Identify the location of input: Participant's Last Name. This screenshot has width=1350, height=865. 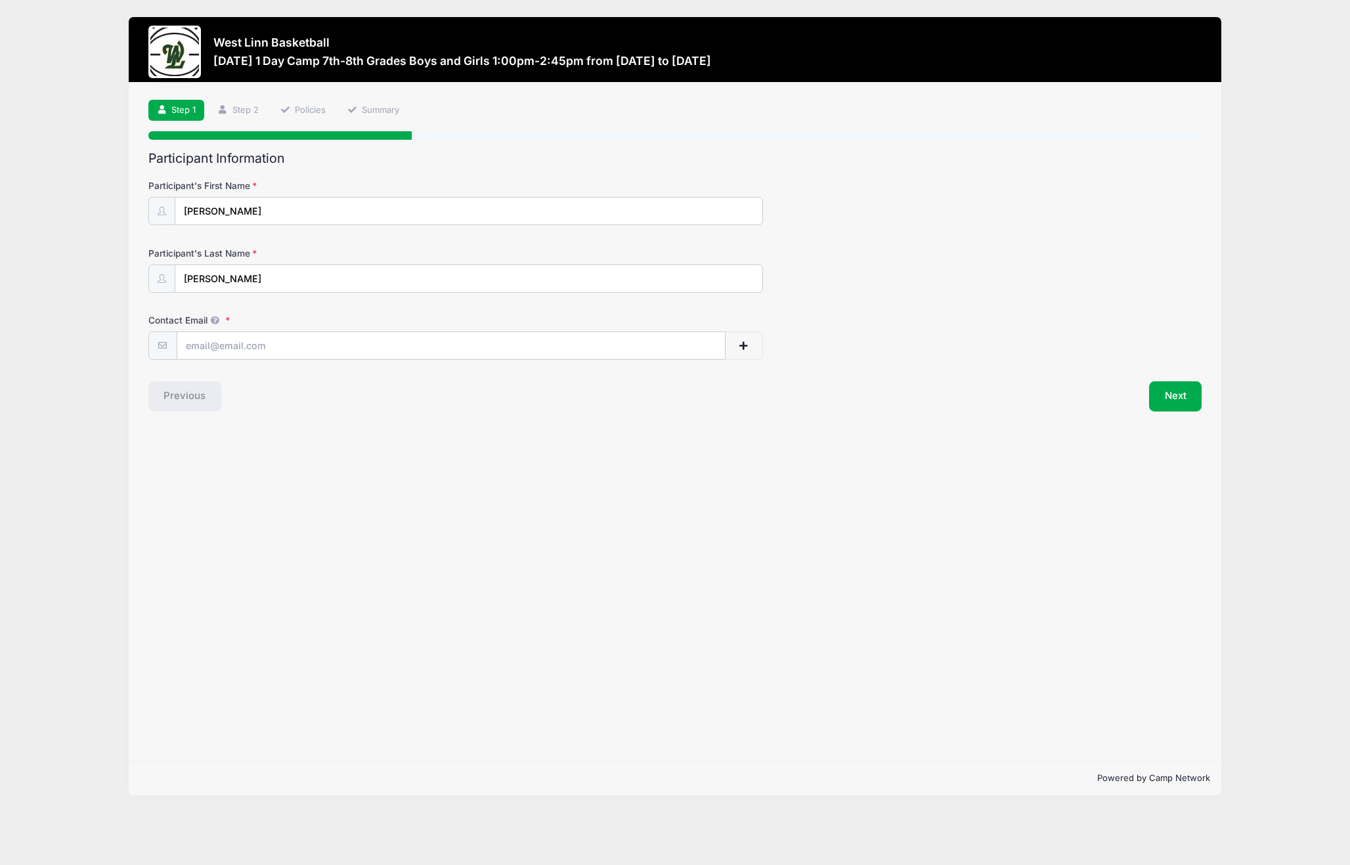
(469, 278).